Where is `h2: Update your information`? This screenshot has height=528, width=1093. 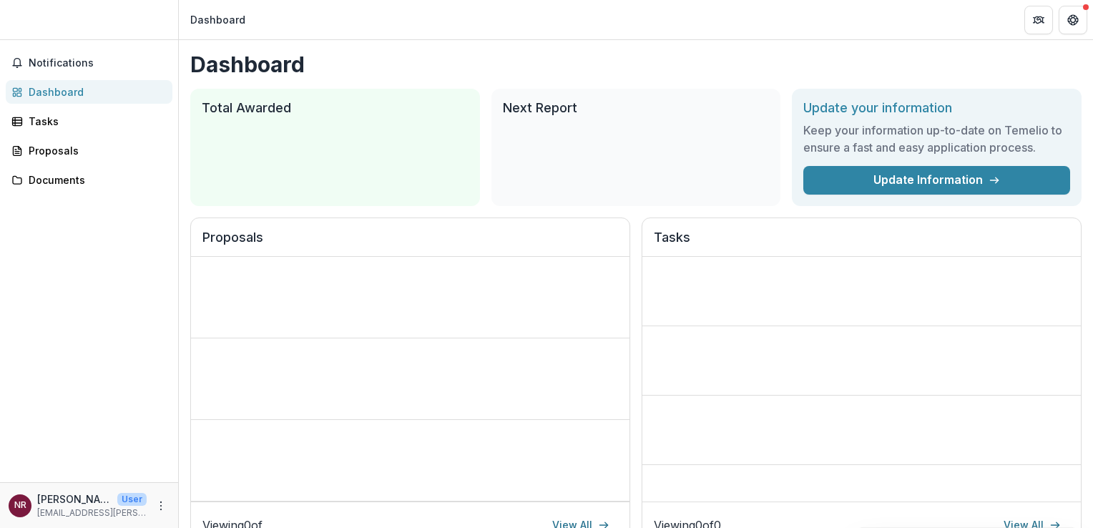
h2: Update your information is located at coordinates (936, 108).